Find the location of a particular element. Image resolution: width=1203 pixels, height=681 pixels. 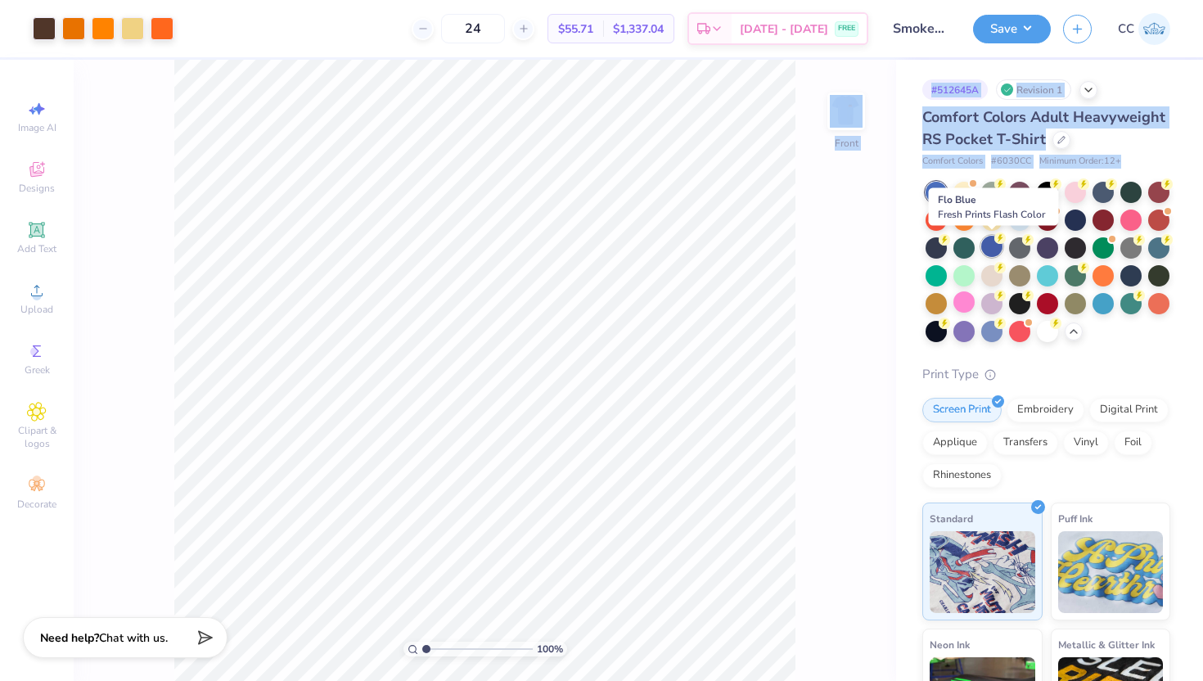

strong: Need help? is located at coordinates (70, 638).